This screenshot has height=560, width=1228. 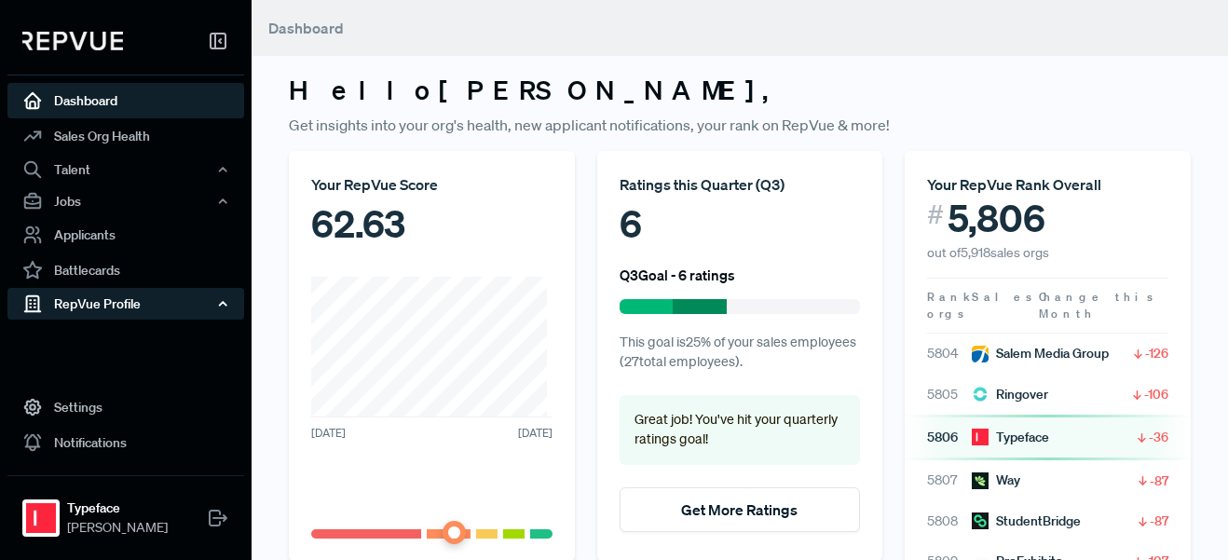 I want to click on div: StudentBridge, so click(x=1025, y=521).